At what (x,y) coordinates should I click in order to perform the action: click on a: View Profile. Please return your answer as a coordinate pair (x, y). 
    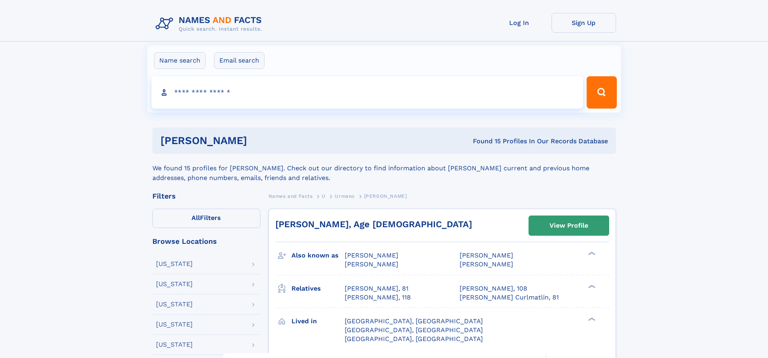
    Looking at the image, I should click on (569, 225).